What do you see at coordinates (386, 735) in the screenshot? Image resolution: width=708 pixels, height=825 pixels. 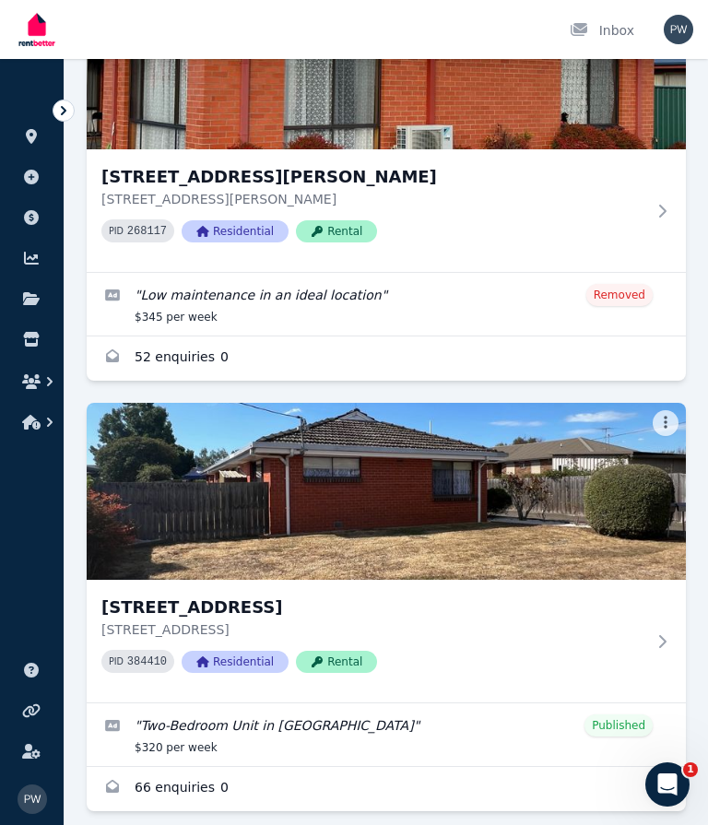 I see `a: Edit listing: Two-Bedroom Unit in Longford` at bounding box center [386, 735].